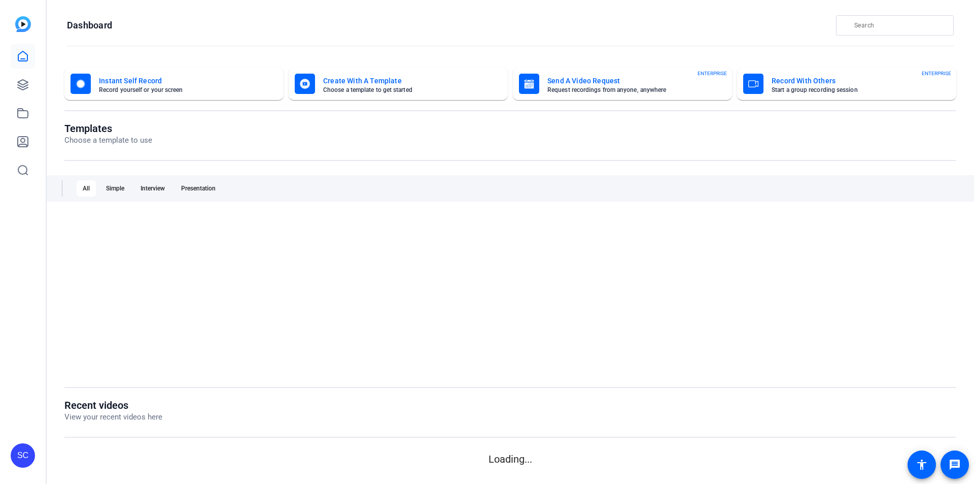  I want to click on mat-card-subtitle: Record yourself or your screen, so click(180, 90).